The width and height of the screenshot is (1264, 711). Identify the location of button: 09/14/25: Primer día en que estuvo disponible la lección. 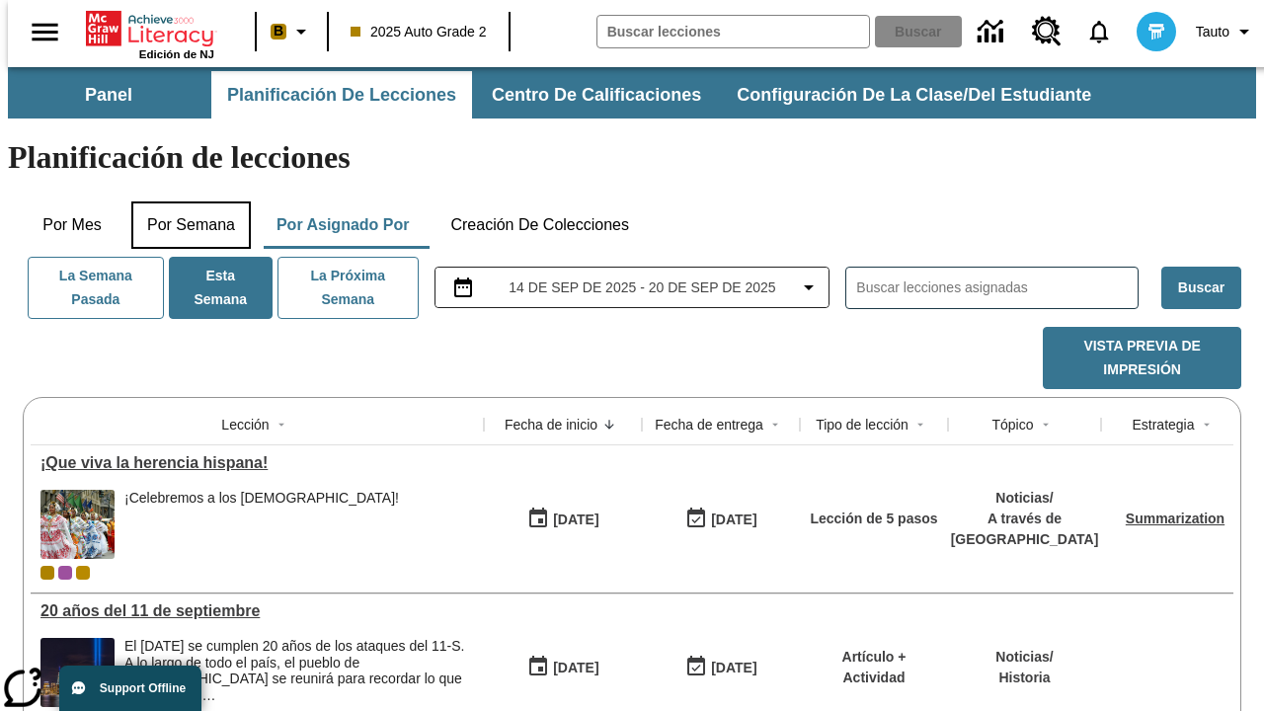
(563, 667).